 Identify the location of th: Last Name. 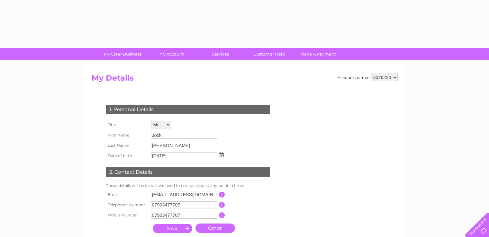
(127, 146).